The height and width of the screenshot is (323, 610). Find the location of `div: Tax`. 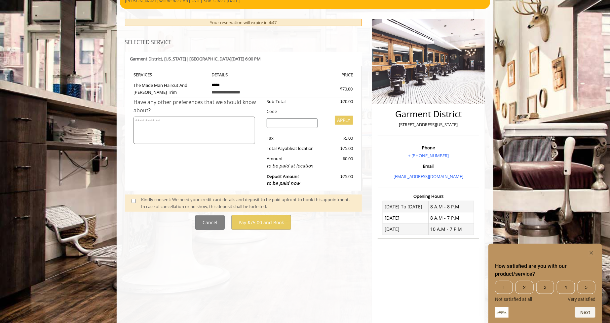

div: Tax is located at coordinates (292, 138).